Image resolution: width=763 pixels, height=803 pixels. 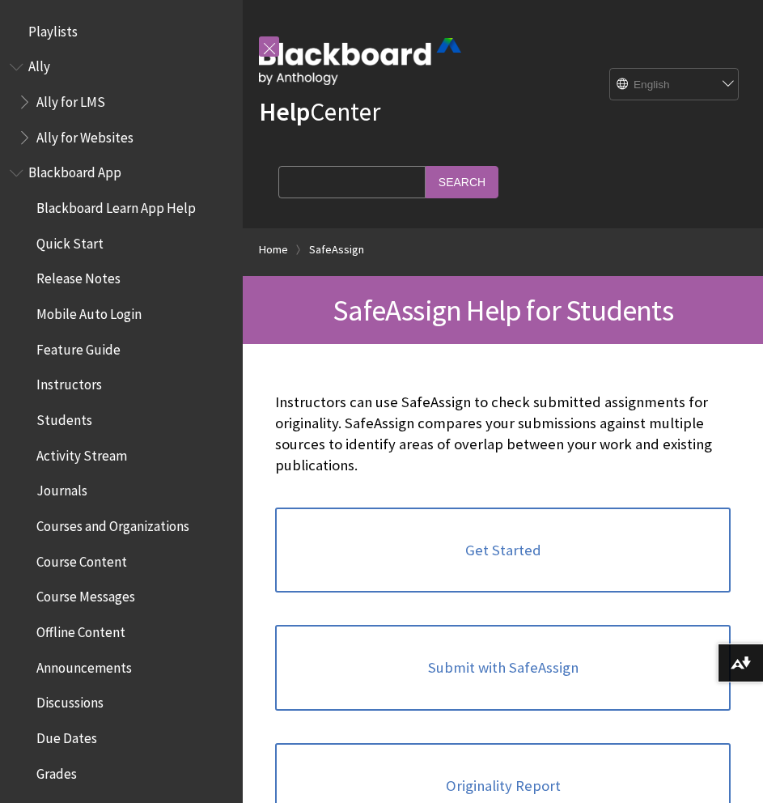 What do you see at coordinates (85, 134) in the screenshot?
I see `span: Ally for Websites` at bounding box center [85, 134].